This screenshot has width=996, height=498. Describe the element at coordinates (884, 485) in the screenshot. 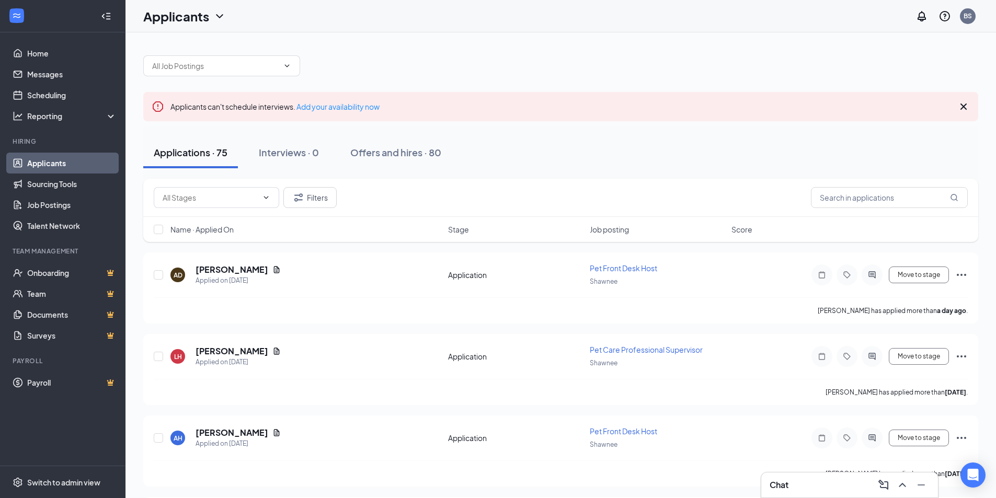

I see `button: ComposeMessage` at that location.